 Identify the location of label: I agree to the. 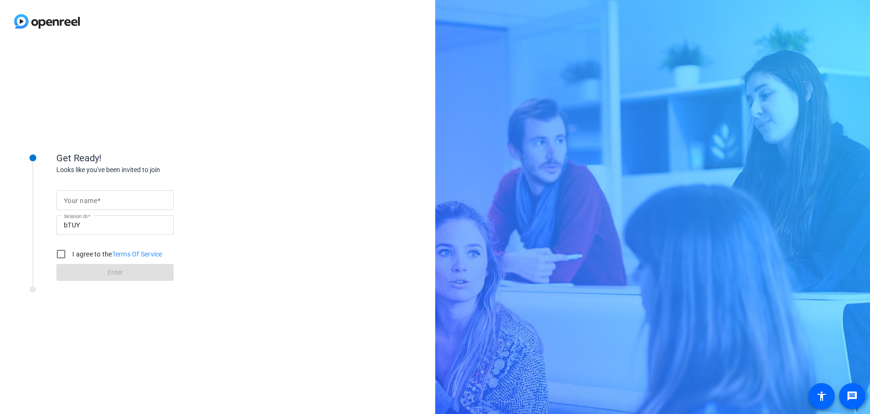
(116, 254).